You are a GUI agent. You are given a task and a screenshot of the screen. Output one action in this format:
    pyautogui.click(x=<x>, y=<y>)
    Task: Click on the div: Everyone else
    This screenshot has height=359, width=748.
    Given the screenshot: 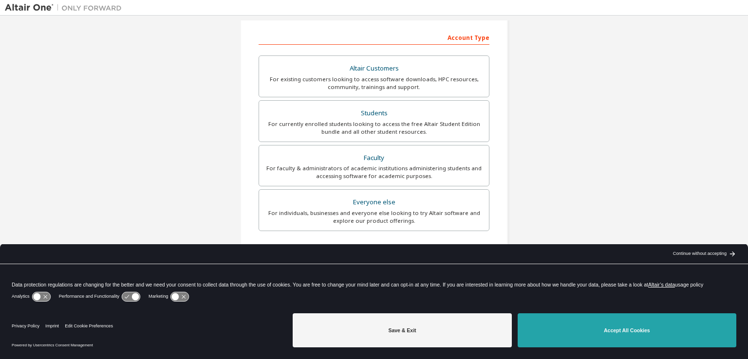 What is the action you would take?
    pyautogui.click(x=374, y=203)
    